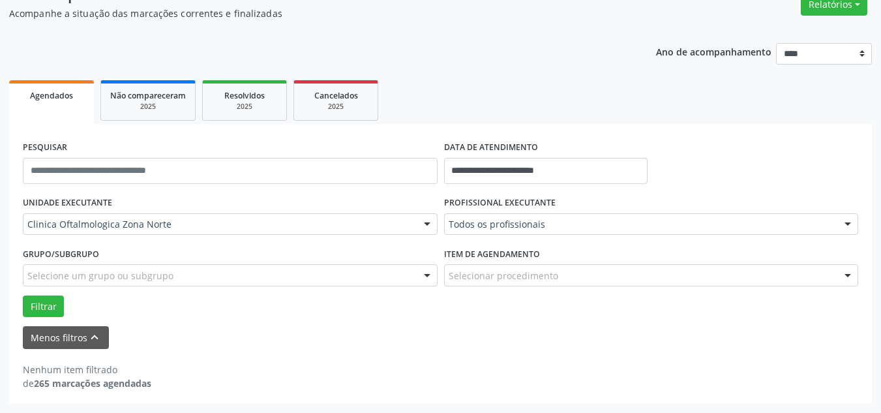 This screenshot has height=413, width=881. I want to click on p: Ano de acompanhamento, so click(713, 51).